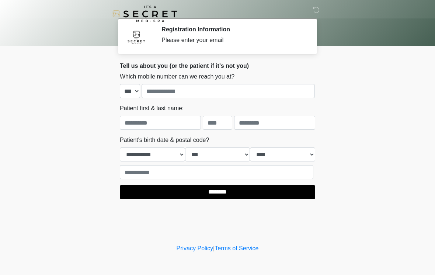  Describe the element at coordinates (236, 248) in the screenshot. I see `a: Terms of Service` at that location.